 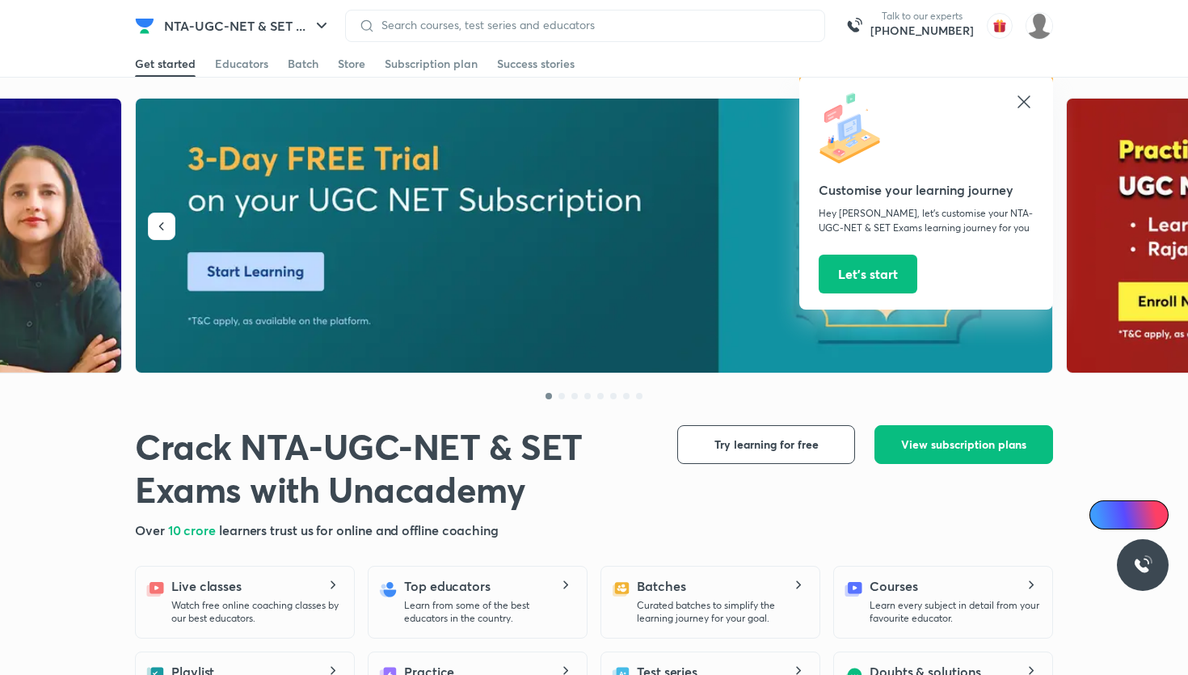 I want to click on span: 10 crore, so click(x=193, y=530).